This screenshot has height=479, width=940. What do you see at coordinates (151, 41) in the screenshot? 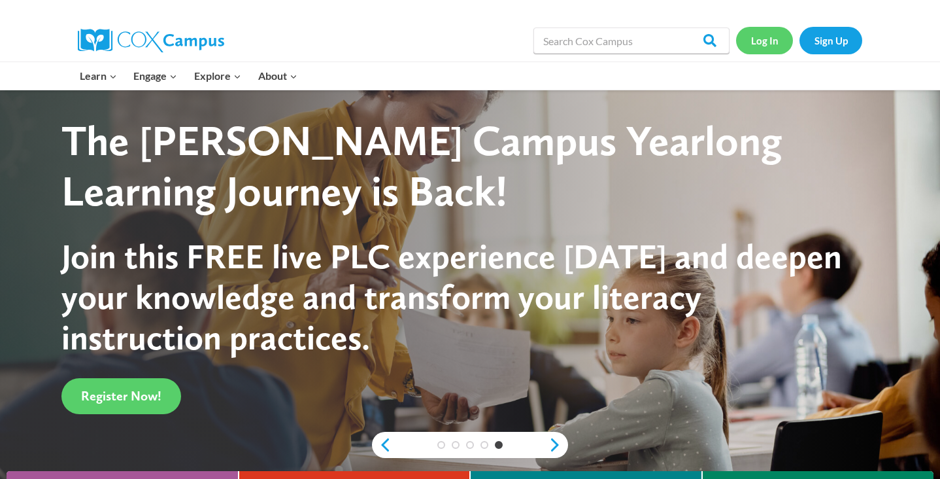
I see `img: Cox Campus` at bounding box center [151, 41].